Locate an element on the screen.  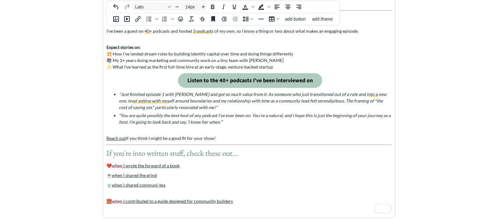
button: add iframe is located at coordinates (322, 19).